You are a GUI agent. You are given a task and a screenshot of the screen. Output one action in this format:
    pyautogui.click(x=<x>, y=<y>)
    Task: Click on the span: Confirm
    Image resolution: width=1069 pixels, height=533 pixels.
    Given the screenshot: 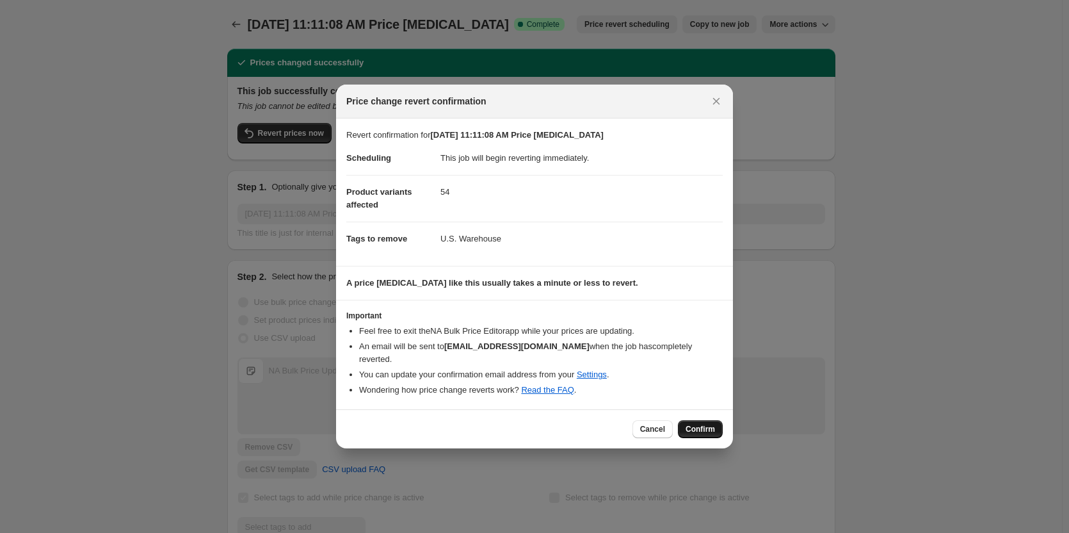 What is the action you would take?
    pyautogui.click(x=701, y=429)
    